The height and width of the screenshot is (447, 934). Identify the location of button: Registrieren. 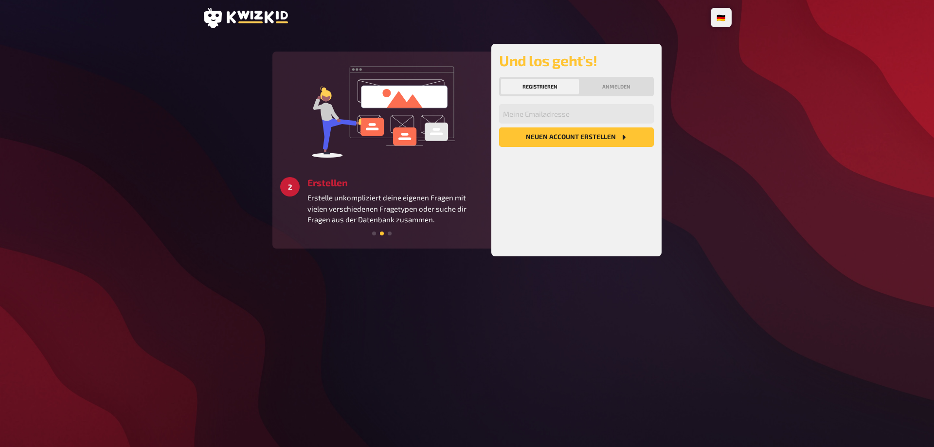
(540, 87).